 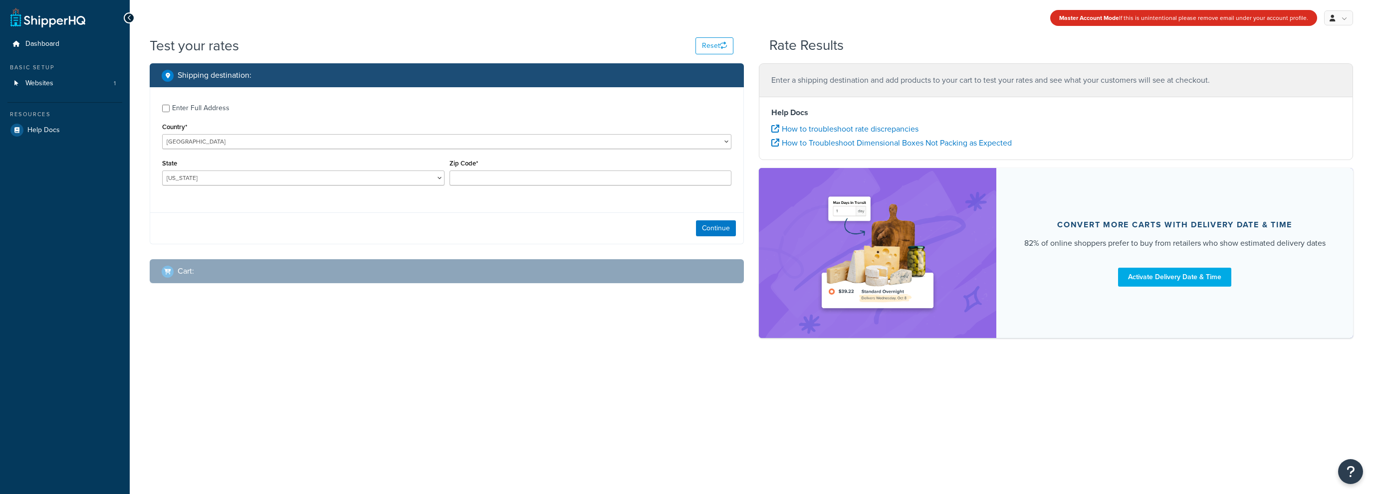 I want to click on label: Zip Code*, so click(x=464, y=163).